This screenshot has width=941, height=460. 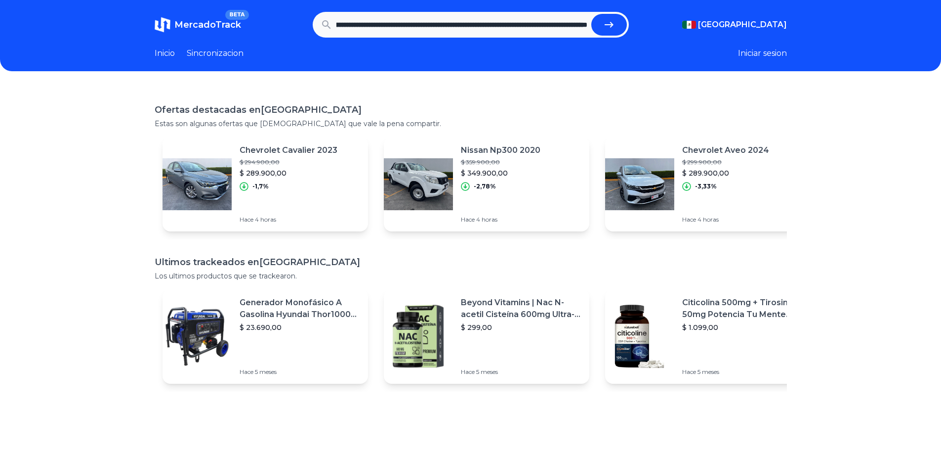 I want to click on p: Chevrolet Aveo 2024, so click(x=726, y=150).